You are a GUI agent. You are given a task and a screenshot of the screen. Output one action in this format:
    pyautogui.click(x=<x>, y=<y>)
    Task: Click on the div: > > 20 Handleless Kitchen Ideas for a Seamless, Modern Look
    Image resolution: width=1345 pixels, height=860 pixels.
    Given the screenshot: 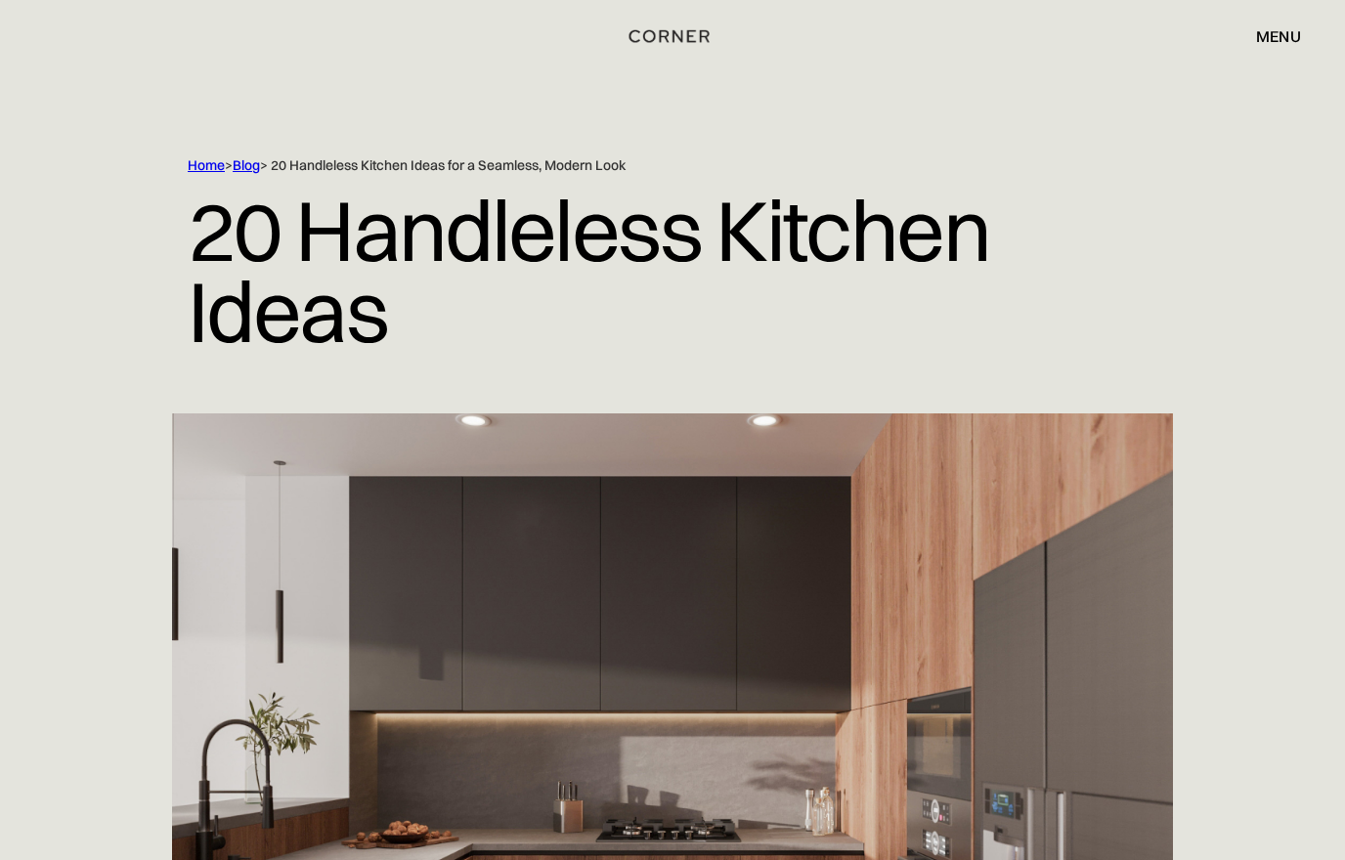 What is the action you would take?
    pyautogui.click(x=647, y=165)
    